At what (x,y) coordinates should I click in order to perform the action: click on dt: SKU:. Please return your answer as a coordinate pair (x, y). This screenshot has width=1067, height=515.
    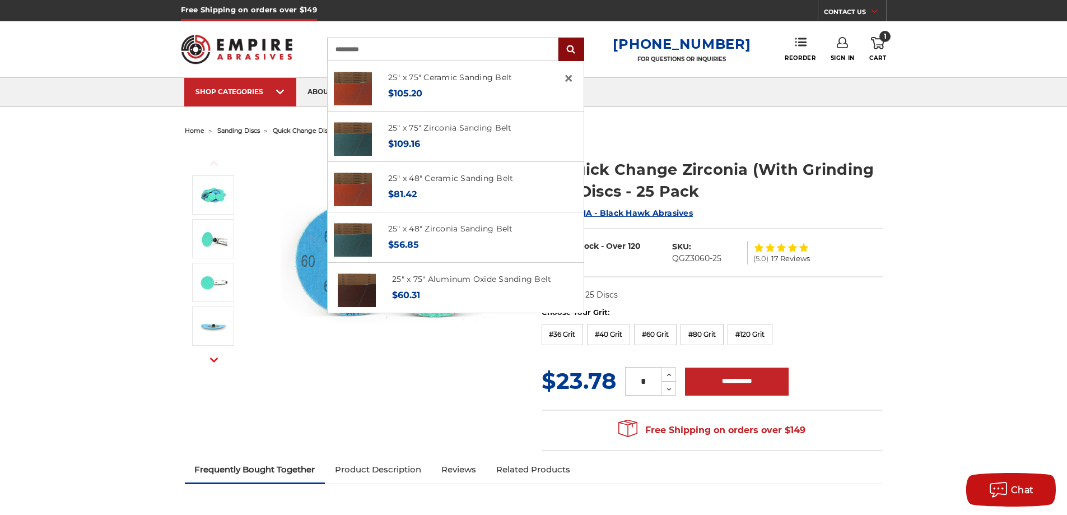
    Looking at the image, I should click on (682, 247).